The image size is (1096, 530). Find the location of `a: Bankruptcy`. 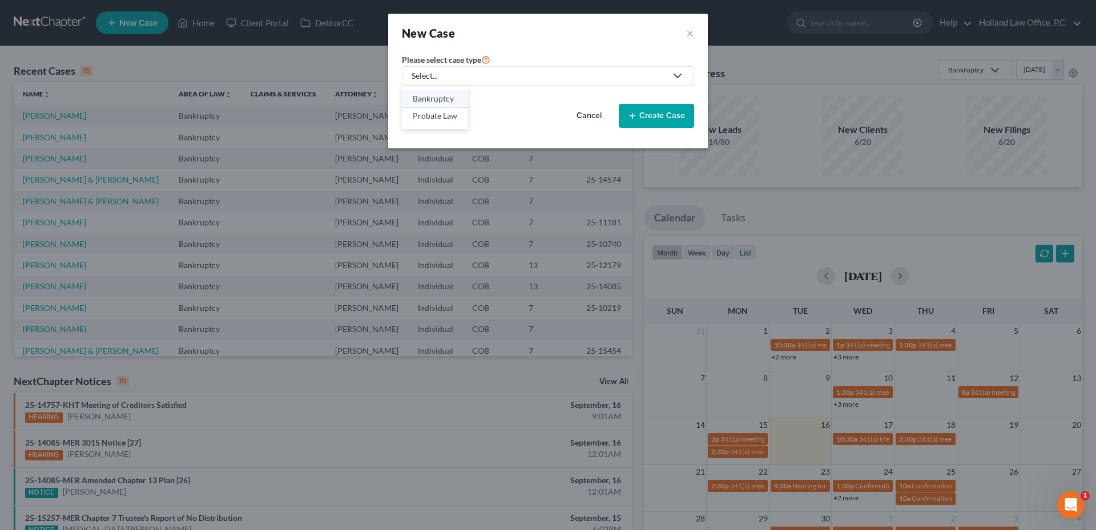

a: Bankruptcy is located at coordinates (435, 99).